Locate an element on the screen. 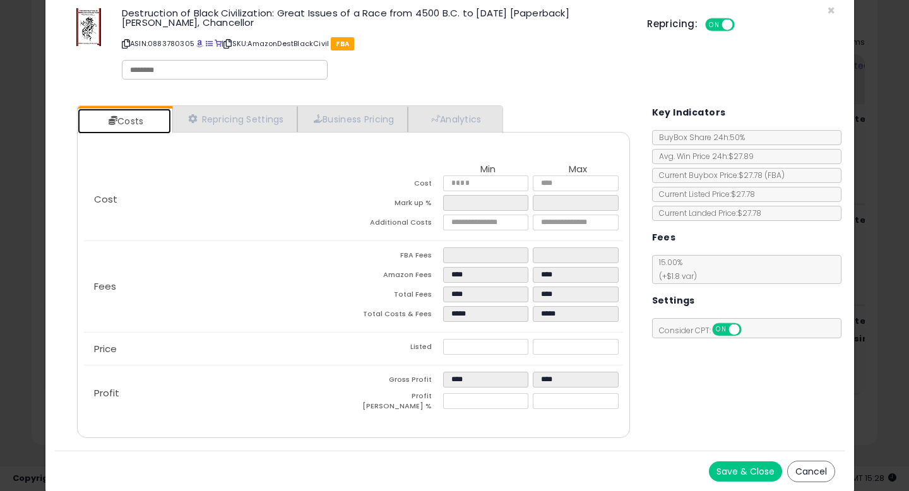  td: Cost is located at coordinates (398, 185).